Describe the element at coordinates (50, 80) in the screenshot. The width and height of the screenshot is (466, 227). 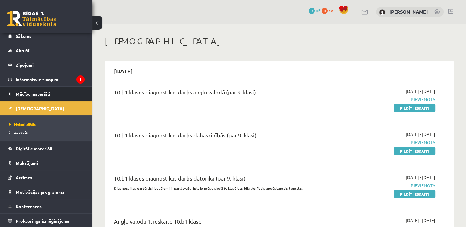
I see `legend: Informatīvie ziņojumi` at that location.